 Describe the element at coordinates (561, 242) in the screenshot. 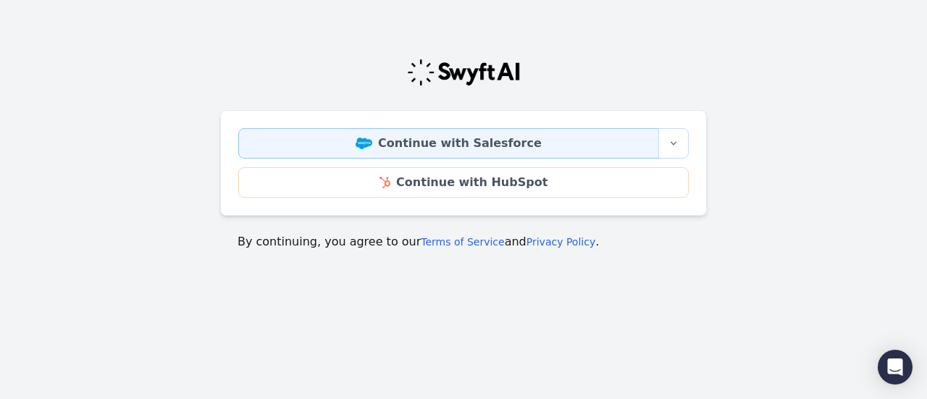

I see `a: Privacy Policy` at that location.